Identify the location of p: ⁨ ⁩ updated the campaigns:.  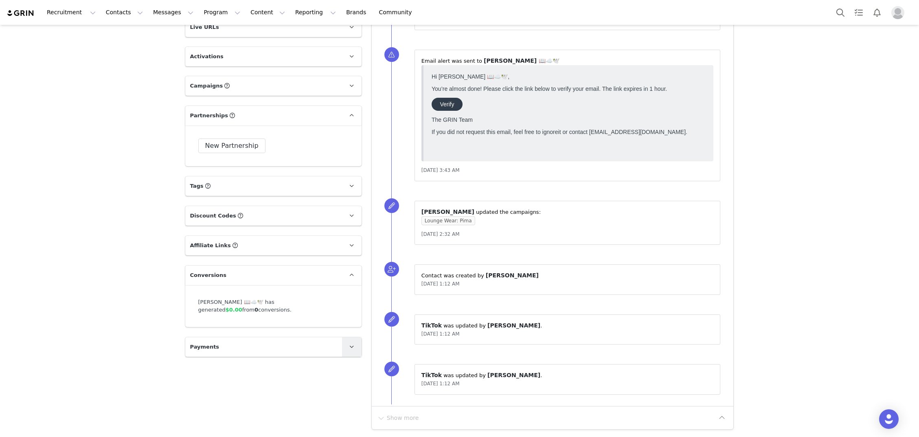
(568, 212).